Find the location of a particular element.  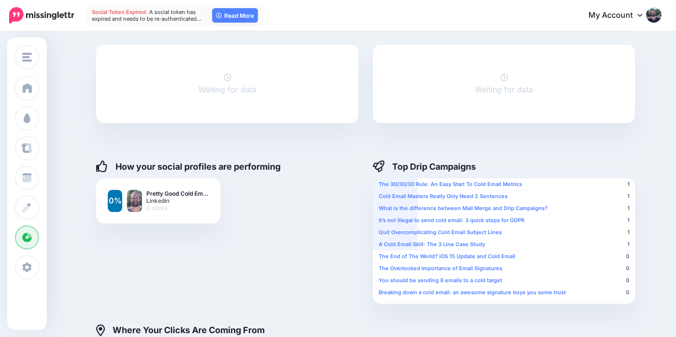

span: Linkedin is located at coordinates (178, 201).